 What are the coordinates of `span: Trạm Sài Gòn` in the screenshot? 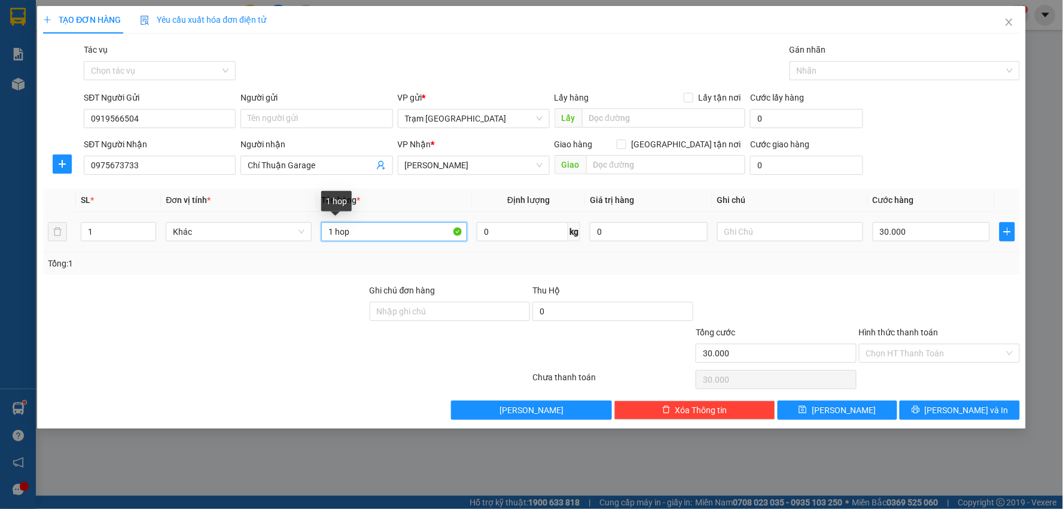 It's located at (474, 118).